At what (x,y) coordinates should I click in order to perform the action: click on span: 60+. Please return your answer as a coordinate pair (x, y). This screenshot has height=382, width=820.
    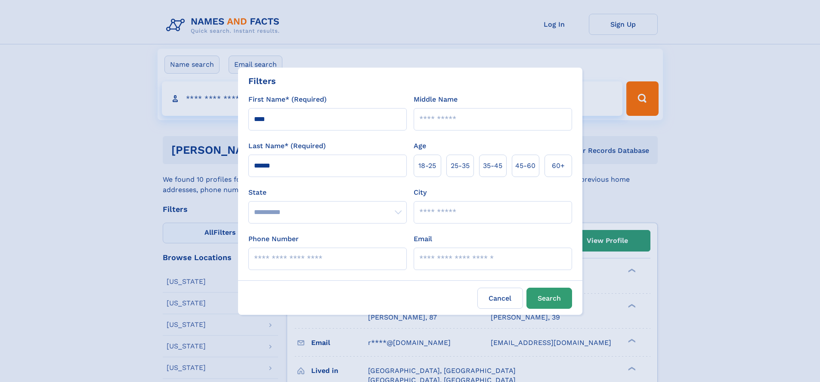
    Looking at the image, I should click on (558, 166).